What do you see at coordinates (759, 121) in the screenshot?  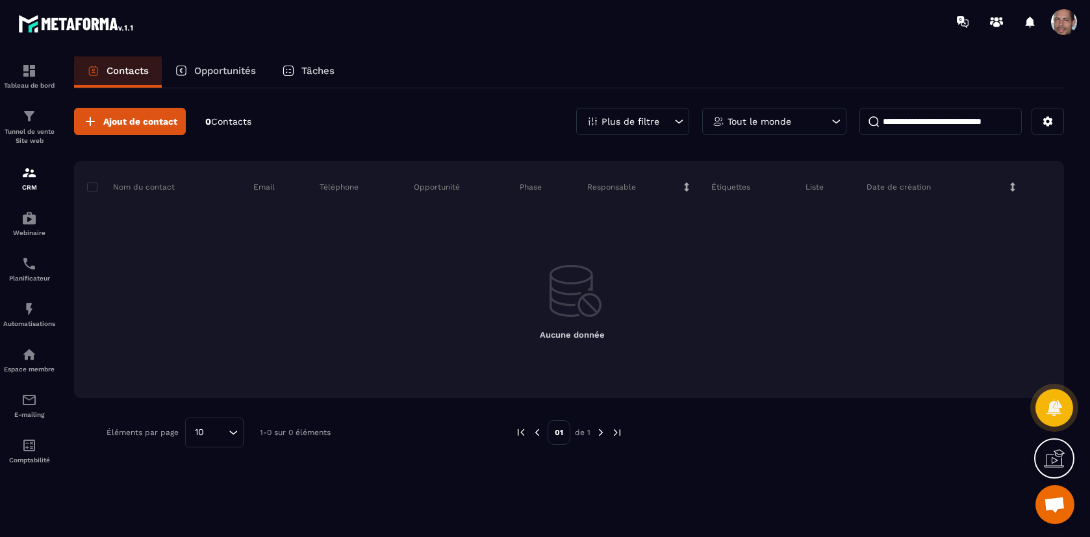 I see `p: Tout le monde` at bounding box center [759, 121].